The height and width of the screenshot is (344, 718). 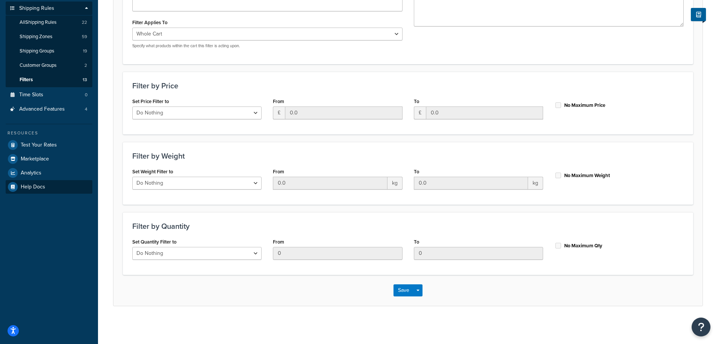 What do you see at coordinates (31, 95) in the screenshot?
I see `span: Time Slots` at bounding box center [31, 95].